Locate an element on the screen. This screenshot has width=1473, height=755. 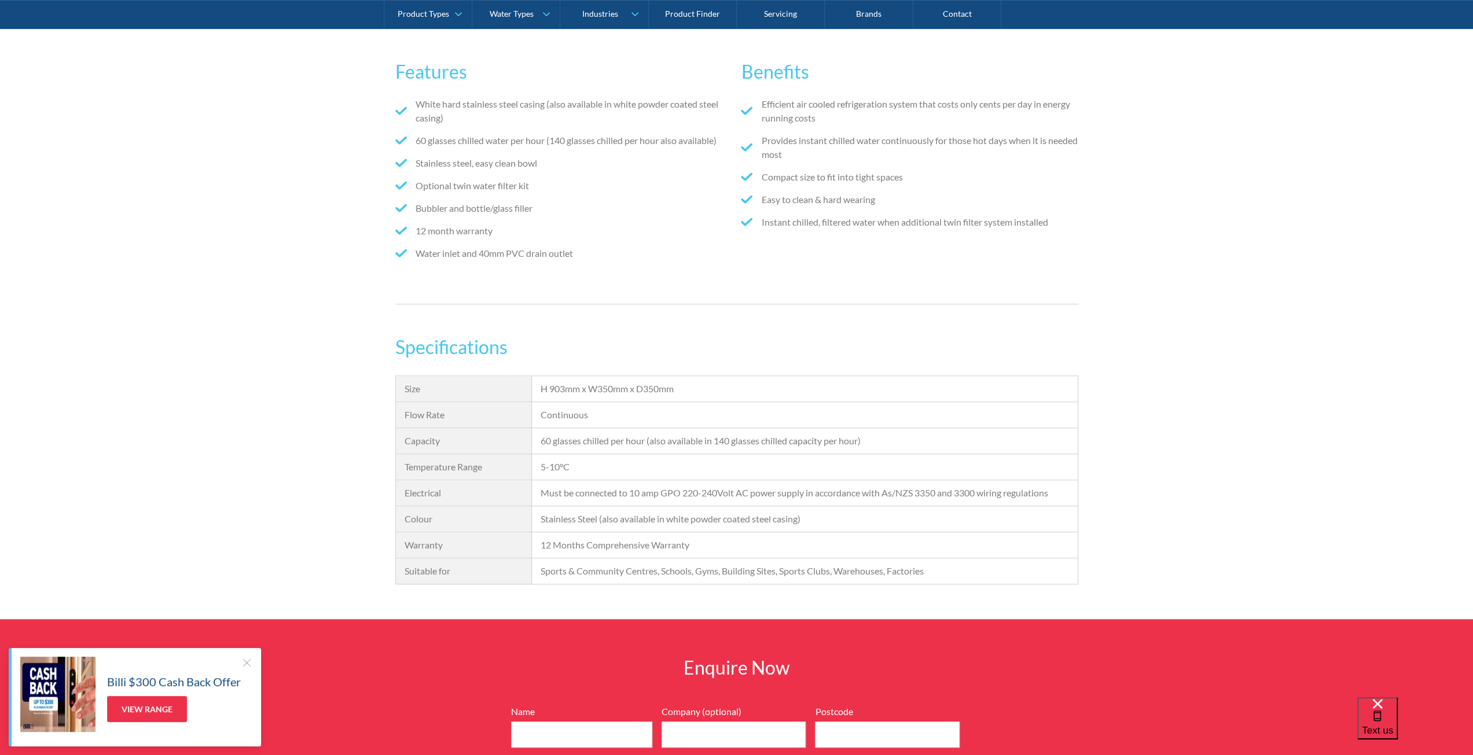
li: White hard stainless steel casing (also available in white powder coated steel casing) is located at coordinates (564, 111).